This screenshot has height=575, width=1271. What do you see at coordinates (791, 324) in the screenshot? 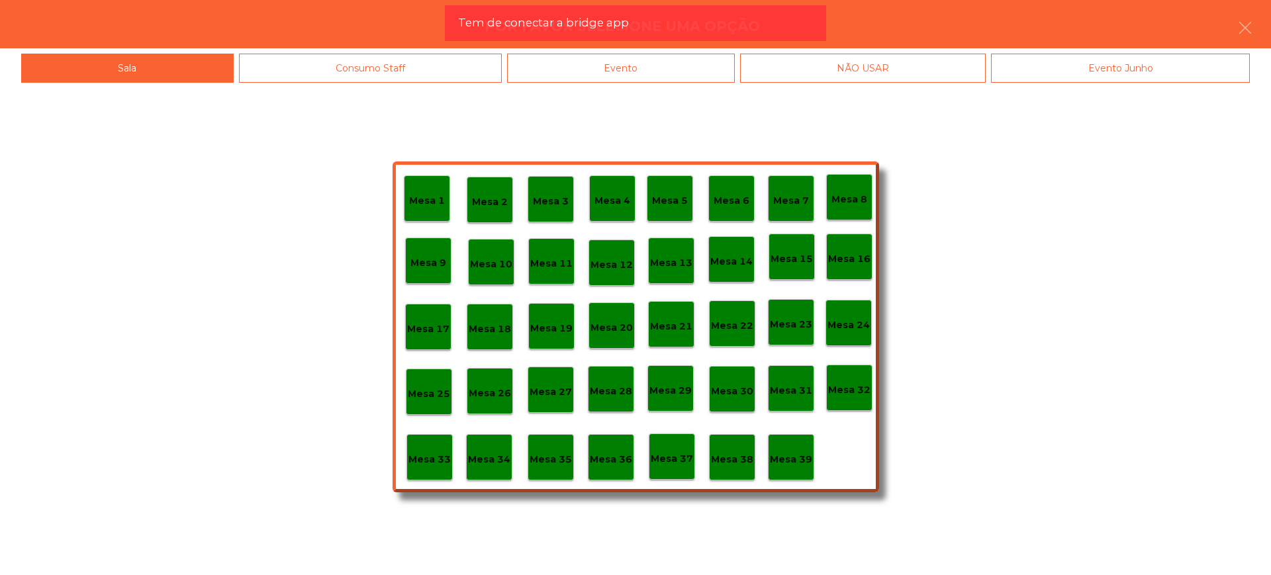
I see `p: Mesa 23` at bounding box center [791, 324].